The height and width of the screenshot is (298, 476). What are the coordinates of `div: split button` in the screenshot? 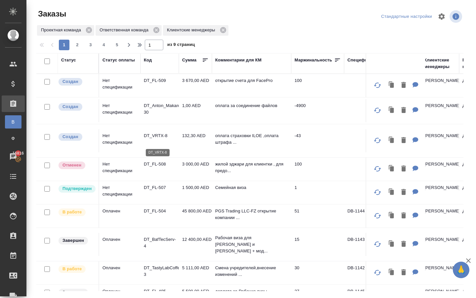 It's located at (406, 17).